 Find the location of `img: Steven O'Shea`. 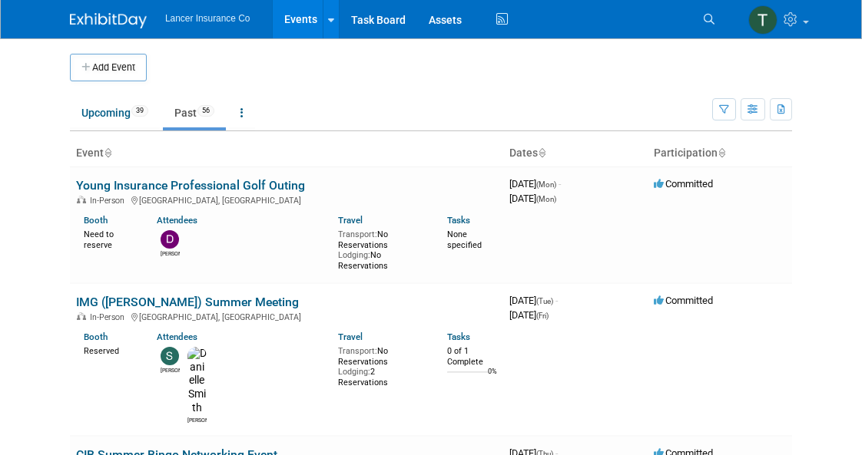

img: Steven O'Shea is located at coordinates (170, 356).